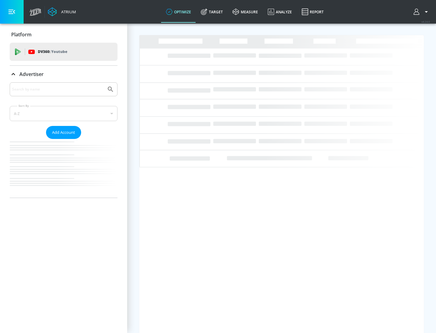 The image size is (436, 333). What do you see at coordinates (426, 21) in the screenshot?
I see `span: v 4.24.0` at bounding box center [426, 21].